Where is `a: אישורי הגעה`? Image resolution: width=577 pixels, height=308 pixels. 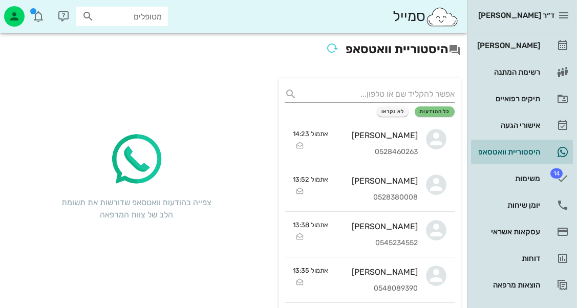 a: אישורי הגעה is located at coordinates (521, 125).